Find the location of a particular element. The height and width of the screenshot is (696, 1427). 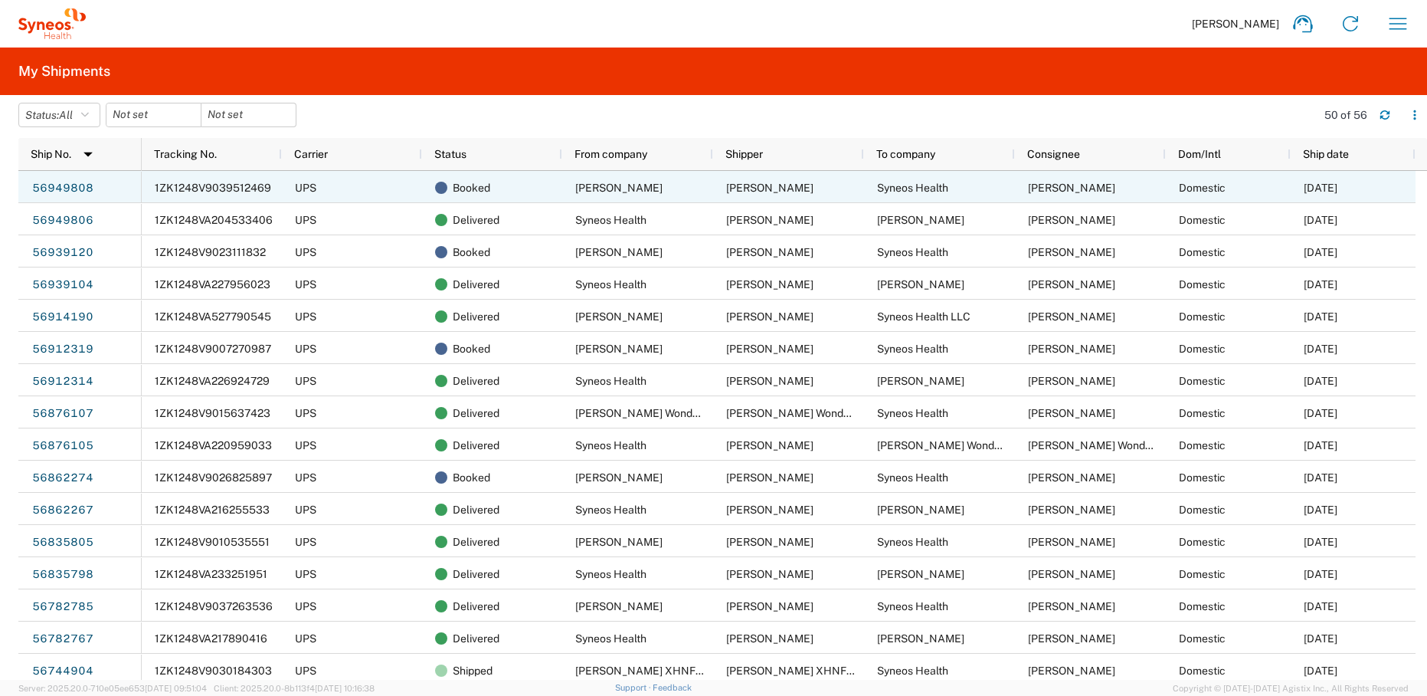

button: Status:All is located at coordinates (59, 115).